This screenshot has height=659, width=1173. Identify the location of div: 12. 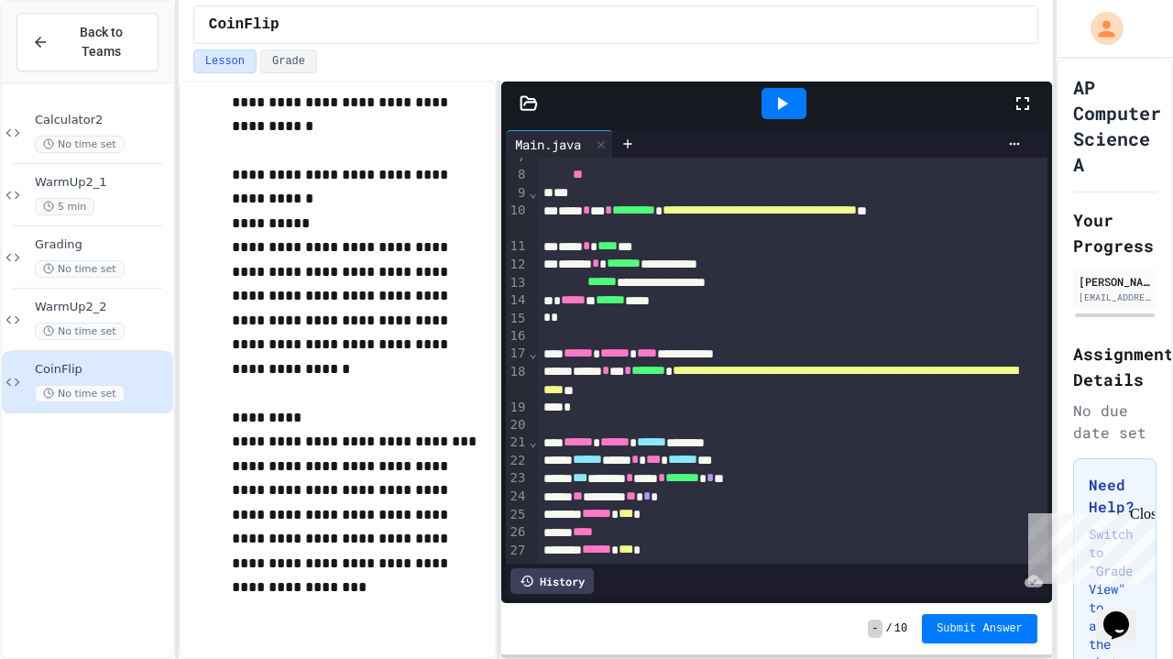
(517, 265).